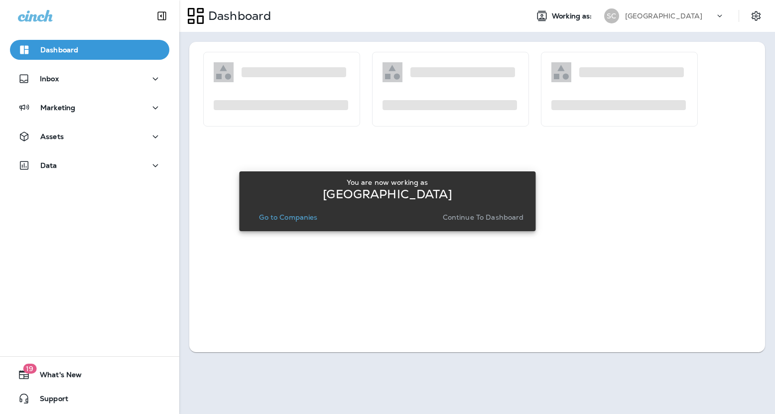  What do you see at coordinates (90, 165) in the screenshot?
I see `button: Data` at bounding box center [90, 165].